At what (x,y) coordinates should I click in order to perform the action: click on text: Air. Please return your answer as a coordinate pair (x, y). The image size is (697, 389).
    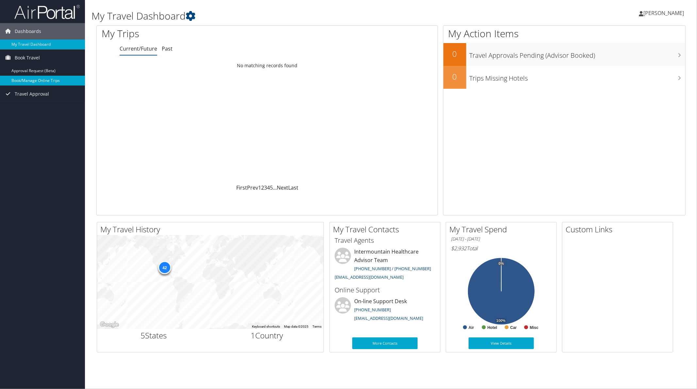
    Looking at the image, I should click on (471, 328).